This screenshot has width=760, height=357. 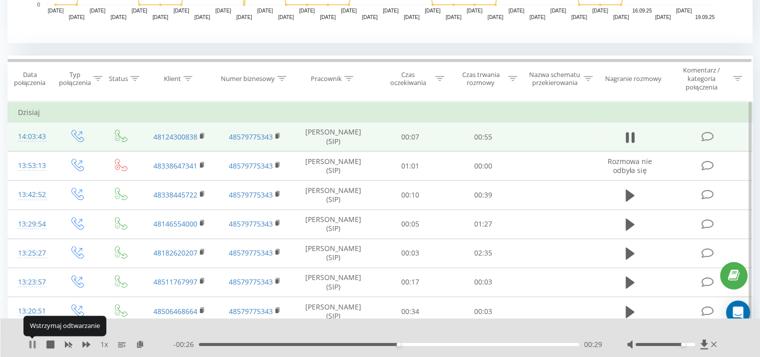 I want to click on div: Nagranie rozmowy, so click(x=633, y=78).